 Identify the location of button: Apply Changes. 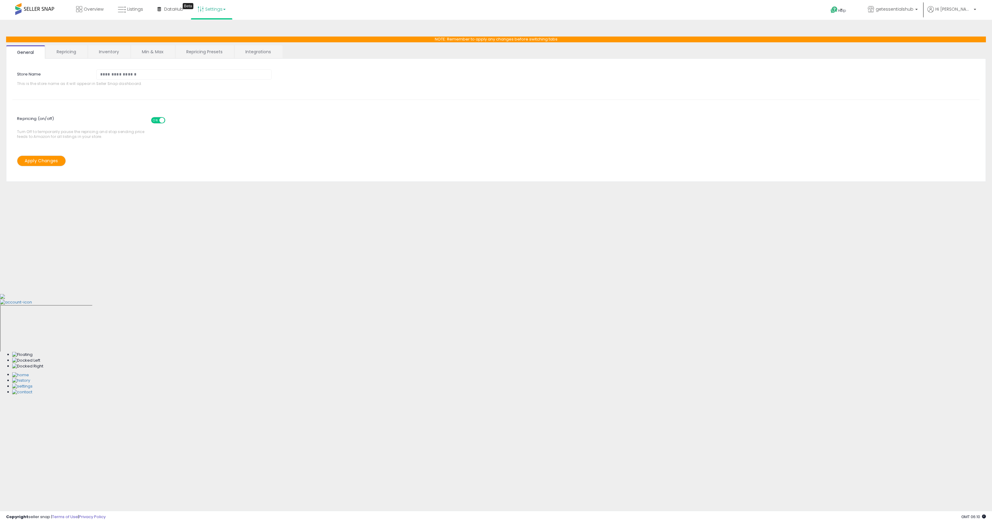
(41, 161).